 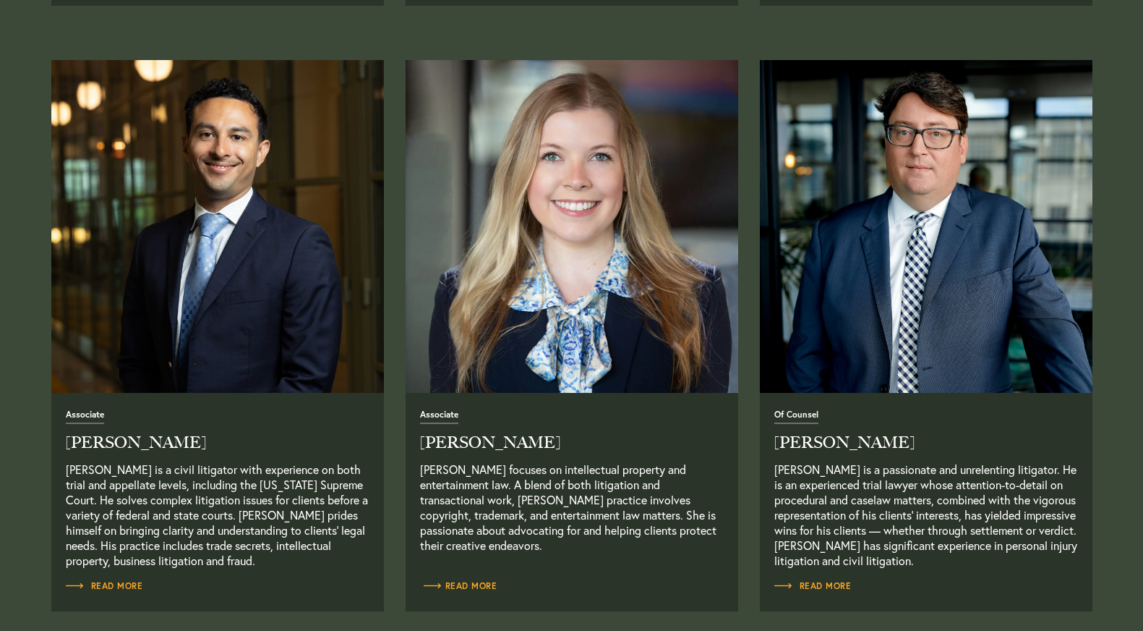 What do you see at coordinates (926, 226) in the screenshot?
I see `img: mark_mclean-1.jpg` at bounding box center [926, 226].